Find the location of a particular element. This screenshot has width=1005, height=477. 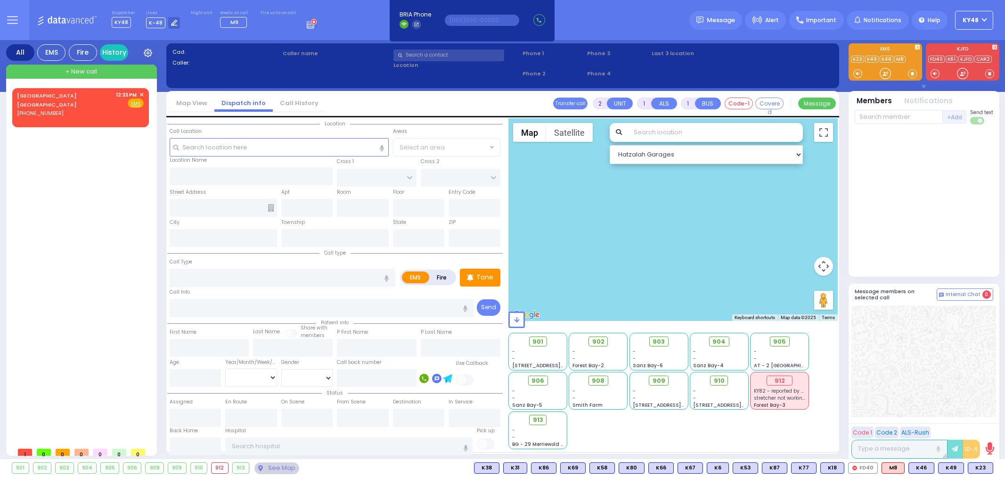

span: Sanz Bay-4 is located at coordinates (709, 365).